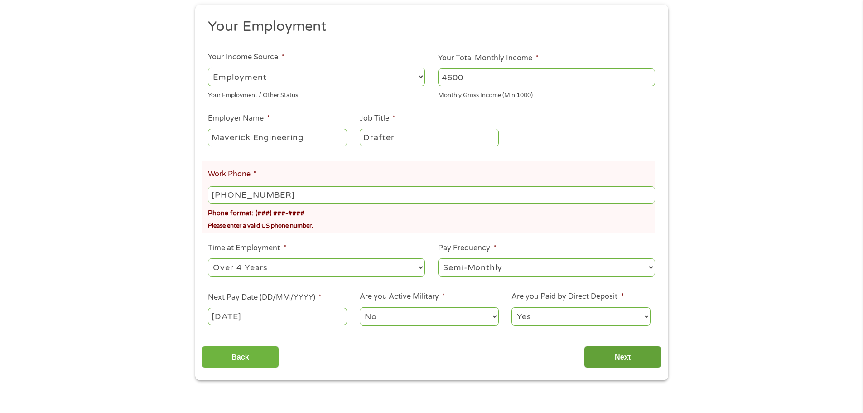 The width and height of the screenshot is (863, 413). Describe the element at coordinates (316, 93) in the screenshot. I see `div: Your Employment / Other Status` at that location.